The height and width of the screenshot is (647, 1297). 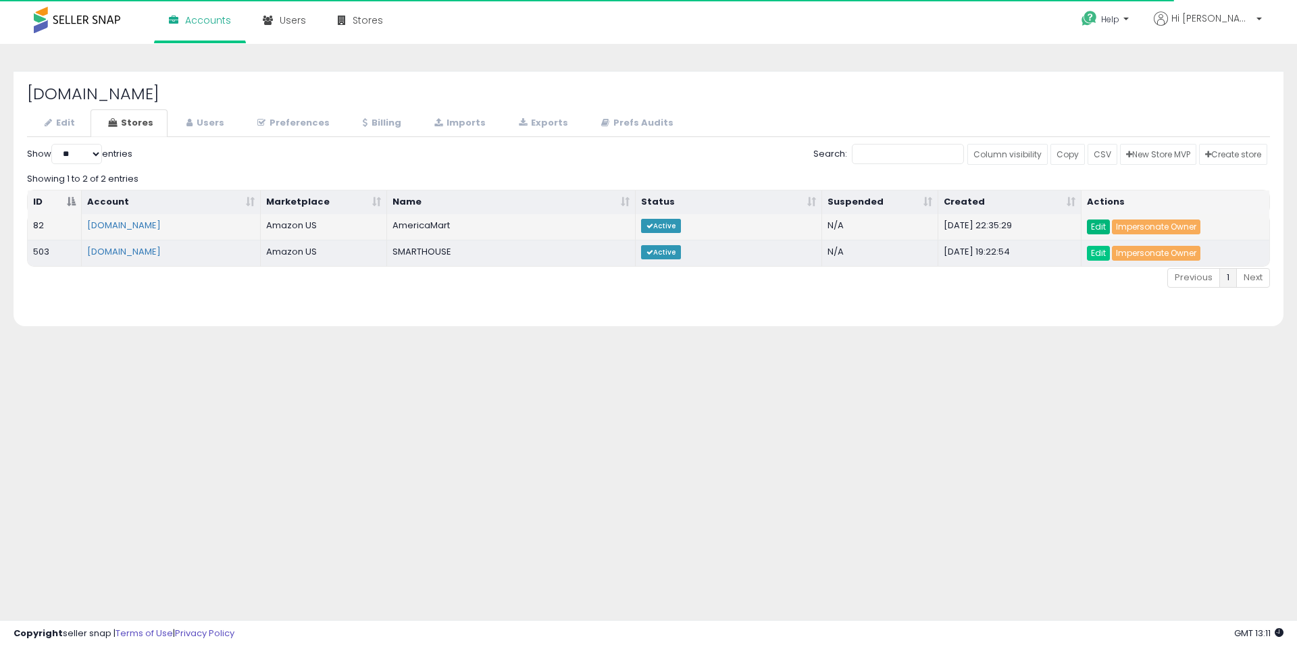 I want to click on i: Get Help, so click(x=1089, y=18).